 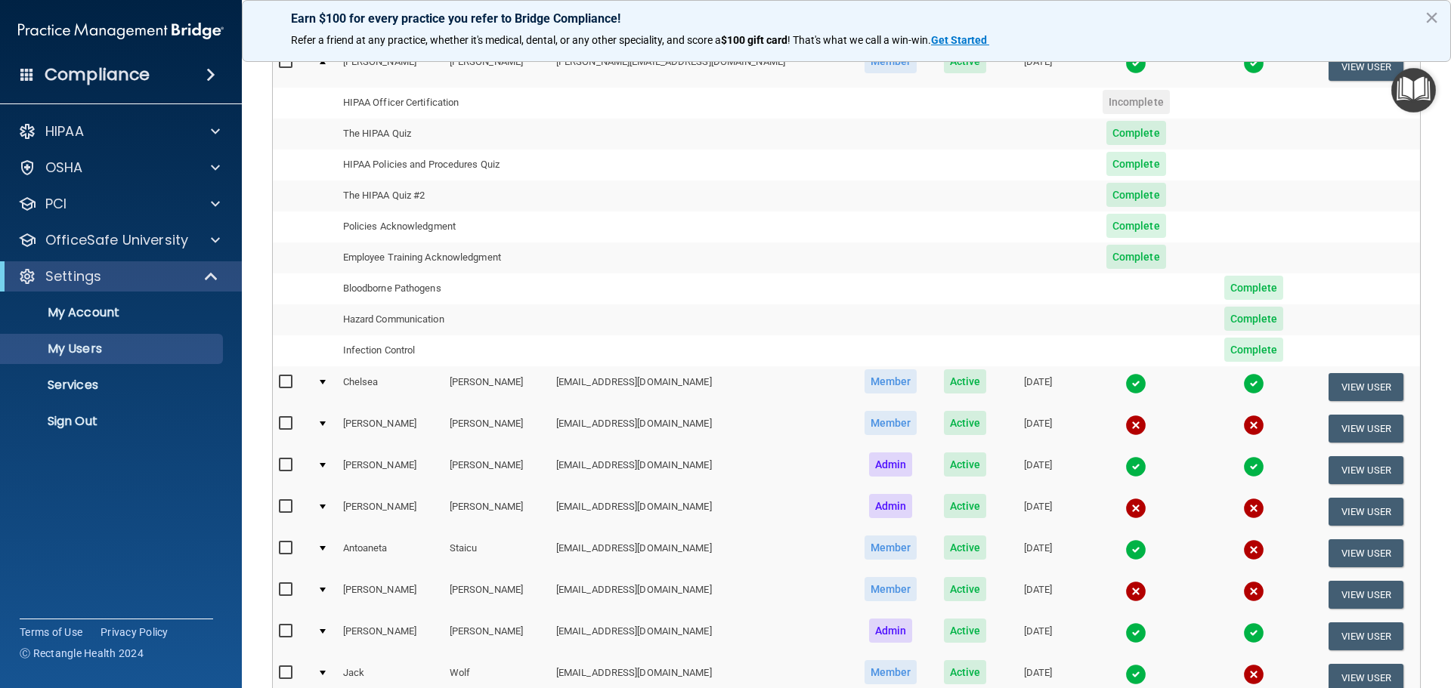 I want to click on span: Incomplete, so click(x=1136, y=102).